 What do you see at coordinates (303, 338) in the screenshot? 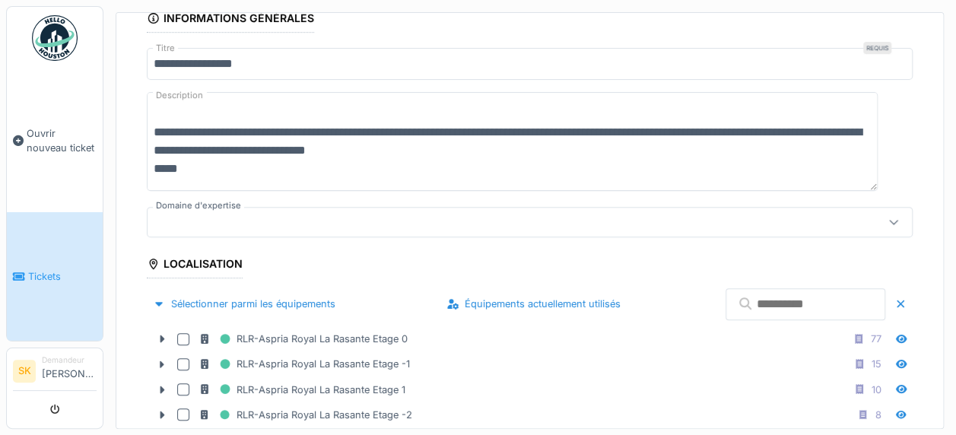
I see `div: RLR-Aspria Royal La Rasante Etage 0` at bounding box center [303, 338].